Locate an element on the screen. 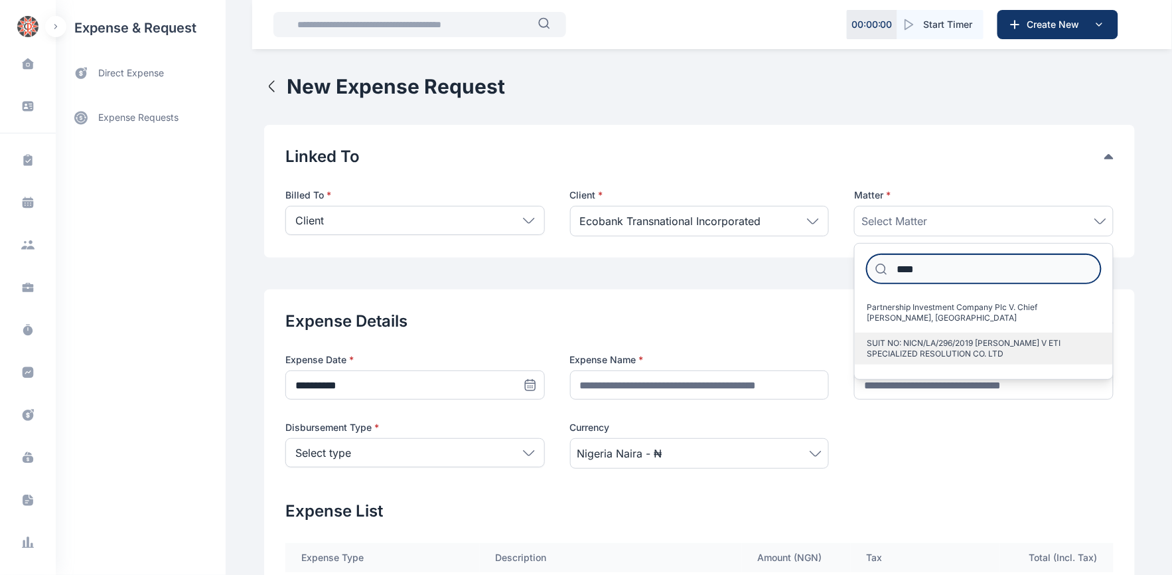 This screenshot has height=575, width=1172. label: Disbursement Type is located at coordinates (415, 428).